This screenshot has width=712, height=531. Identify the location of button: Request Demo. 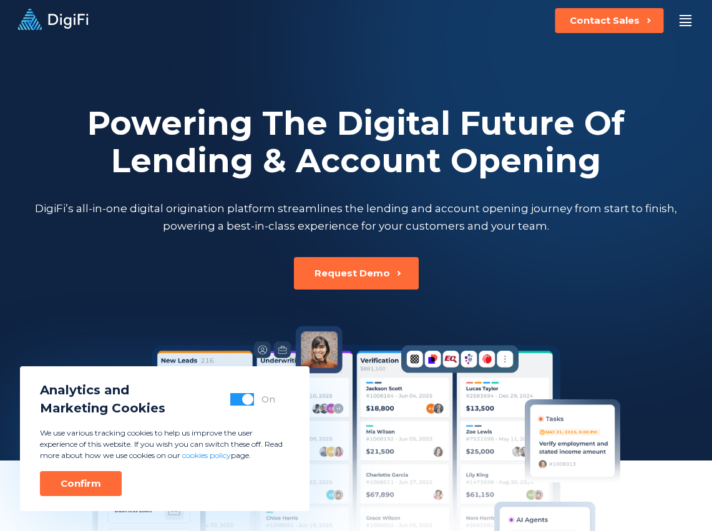
(356, 273).